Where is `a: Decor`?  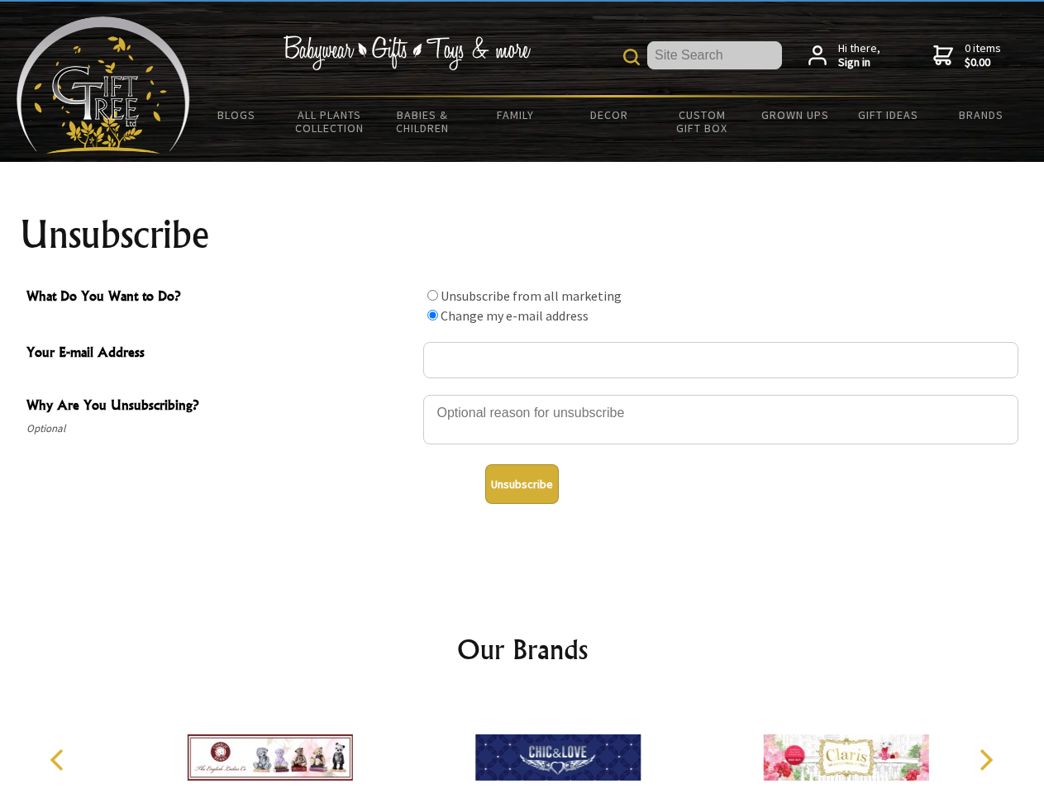
a: Decor is located at coordinates (608, 115).